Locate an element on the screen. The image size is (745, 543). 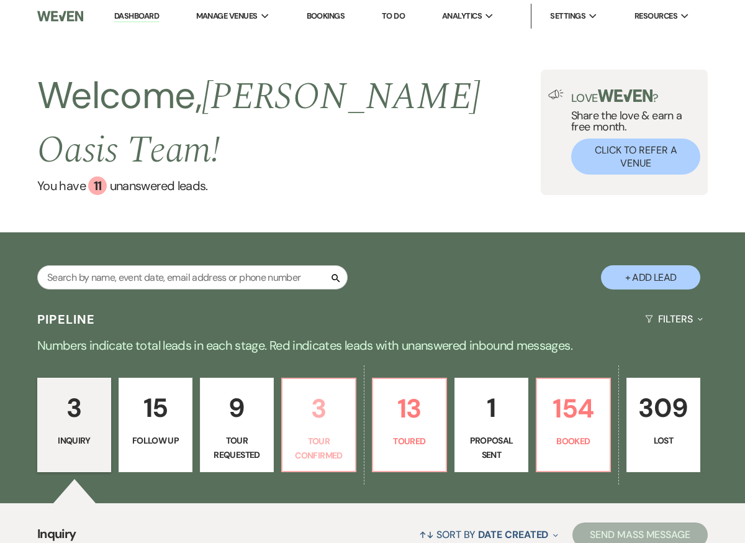
h3: Pipeline is located at coordinates (66, 319).